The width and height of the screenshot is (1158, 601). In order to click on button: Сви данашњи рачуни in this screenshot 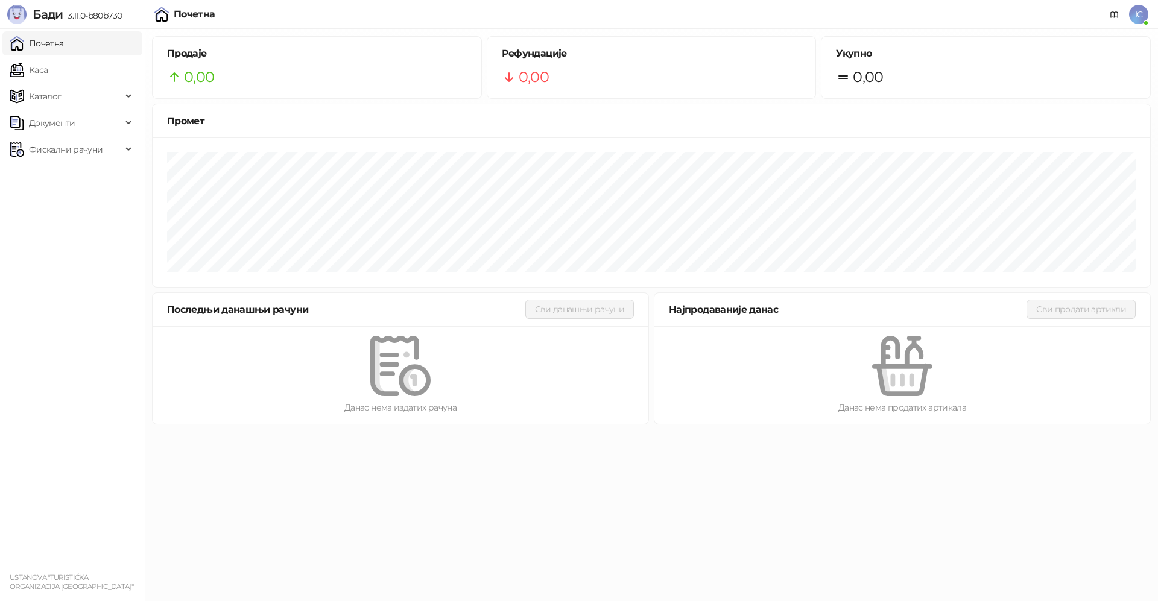, I will do `click(579, 309)`.